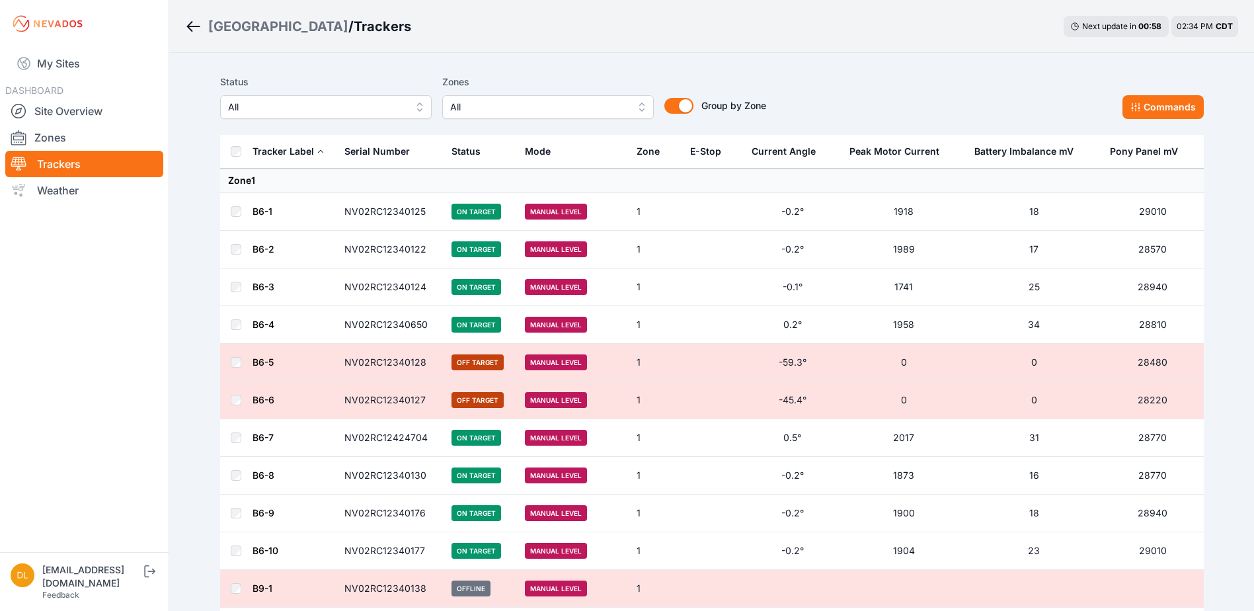 This screenshot has height=611, width=1254. I want to click on td: 28770, so click(1153, 475).